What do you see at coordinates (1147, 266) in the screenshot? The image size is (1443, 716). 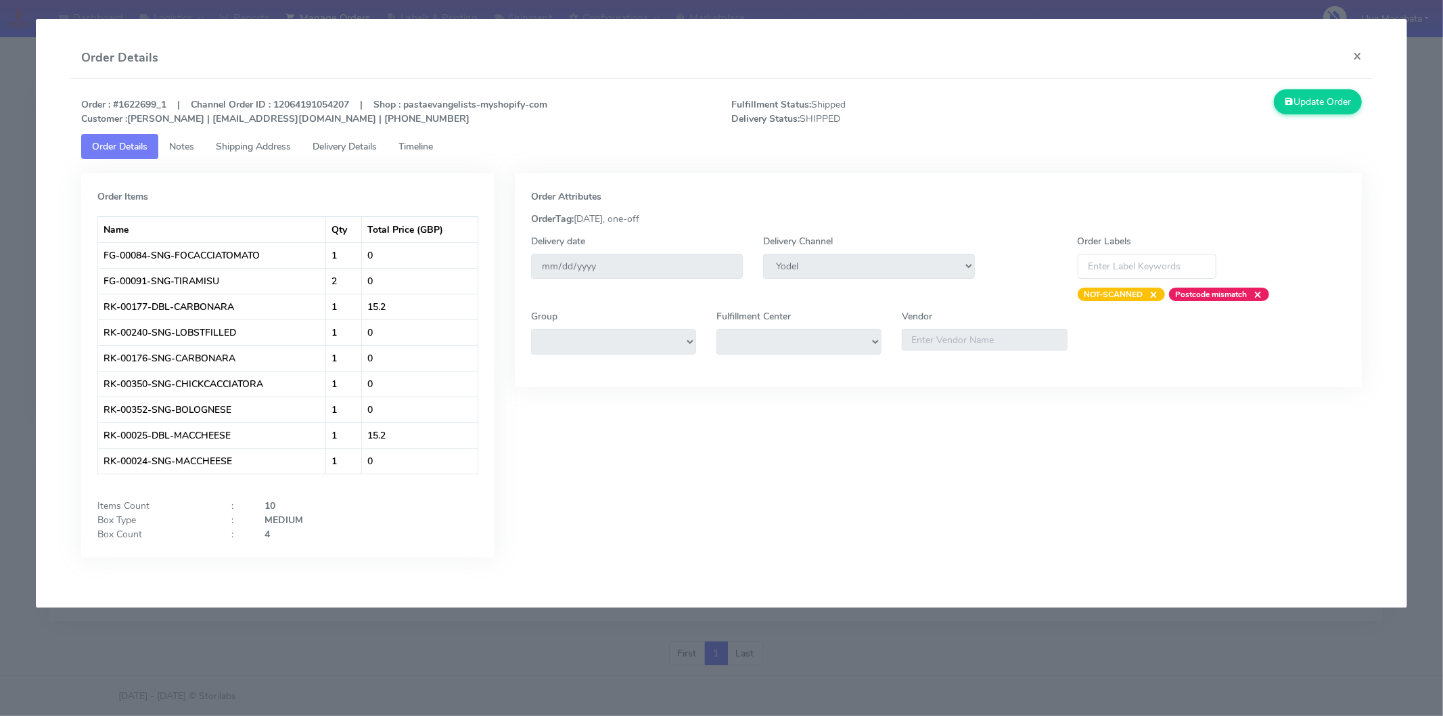 I see `input: Enter Label Keywords` at bounding box center [1147, 266].